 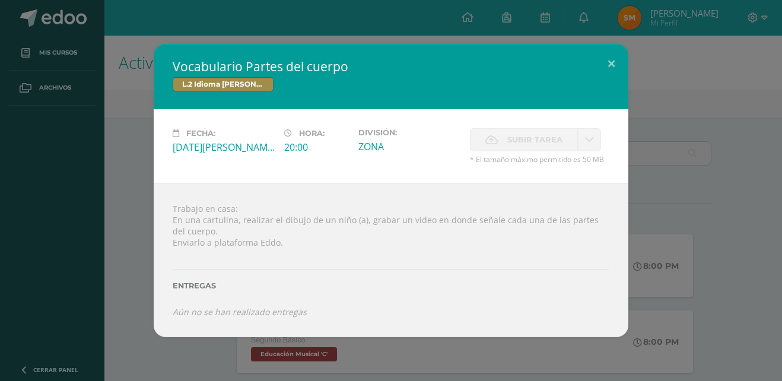 I want to click on div: Trabajo en casa: En una cartulina, realizar el dibujo de un niño (a), grabar un video en donde se..., so click(x=391, y=260).